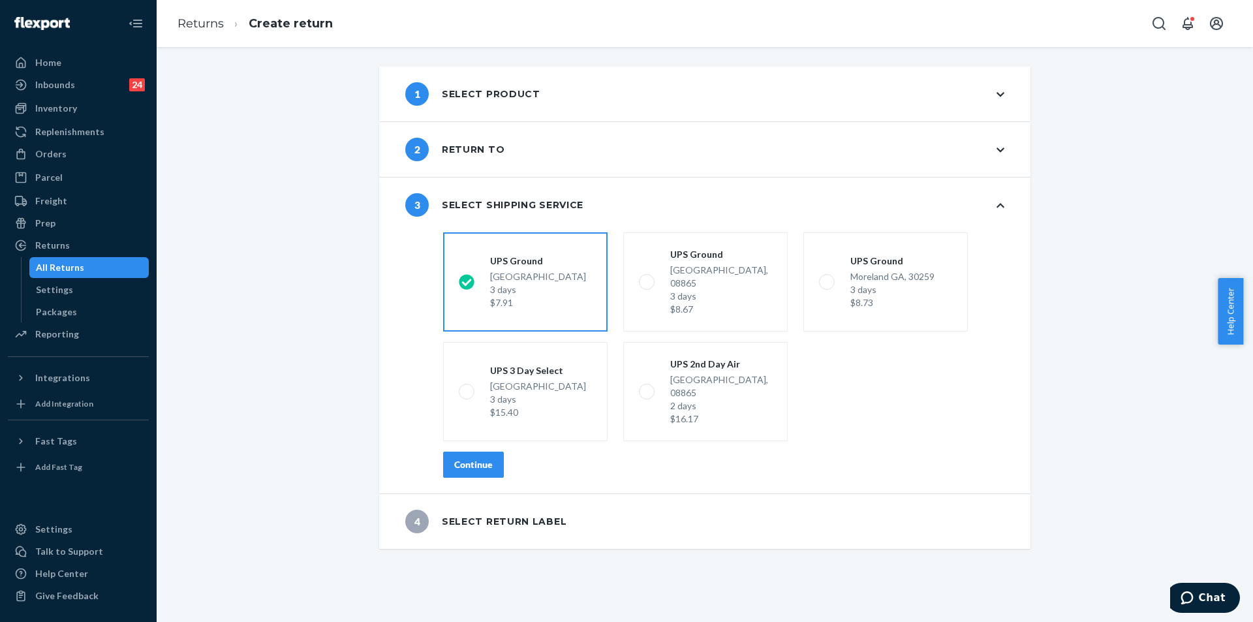 The image size is (1253, 622). I want to click on div: Parcel, so click(49, 178).